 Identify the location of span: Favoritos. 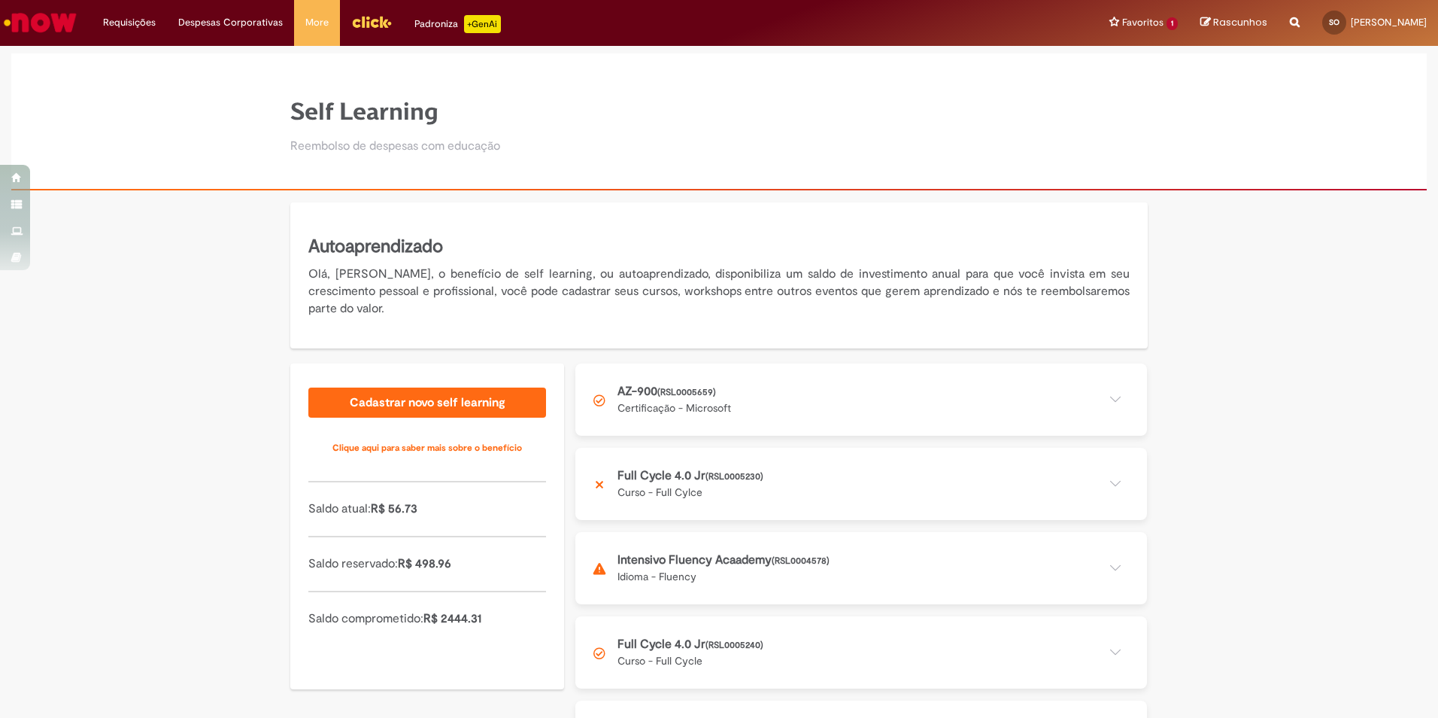
(1143, 23).